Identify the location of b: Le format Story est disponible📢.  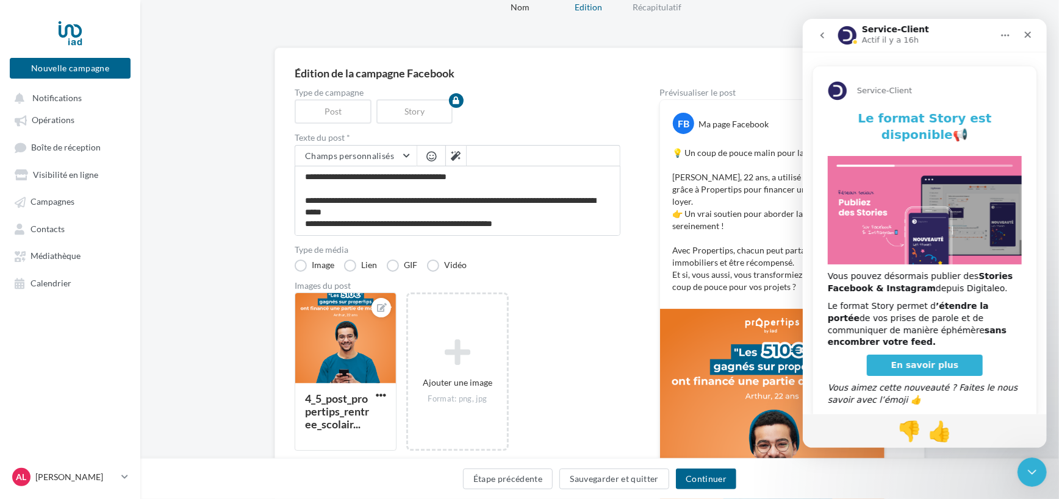
(121, 107).